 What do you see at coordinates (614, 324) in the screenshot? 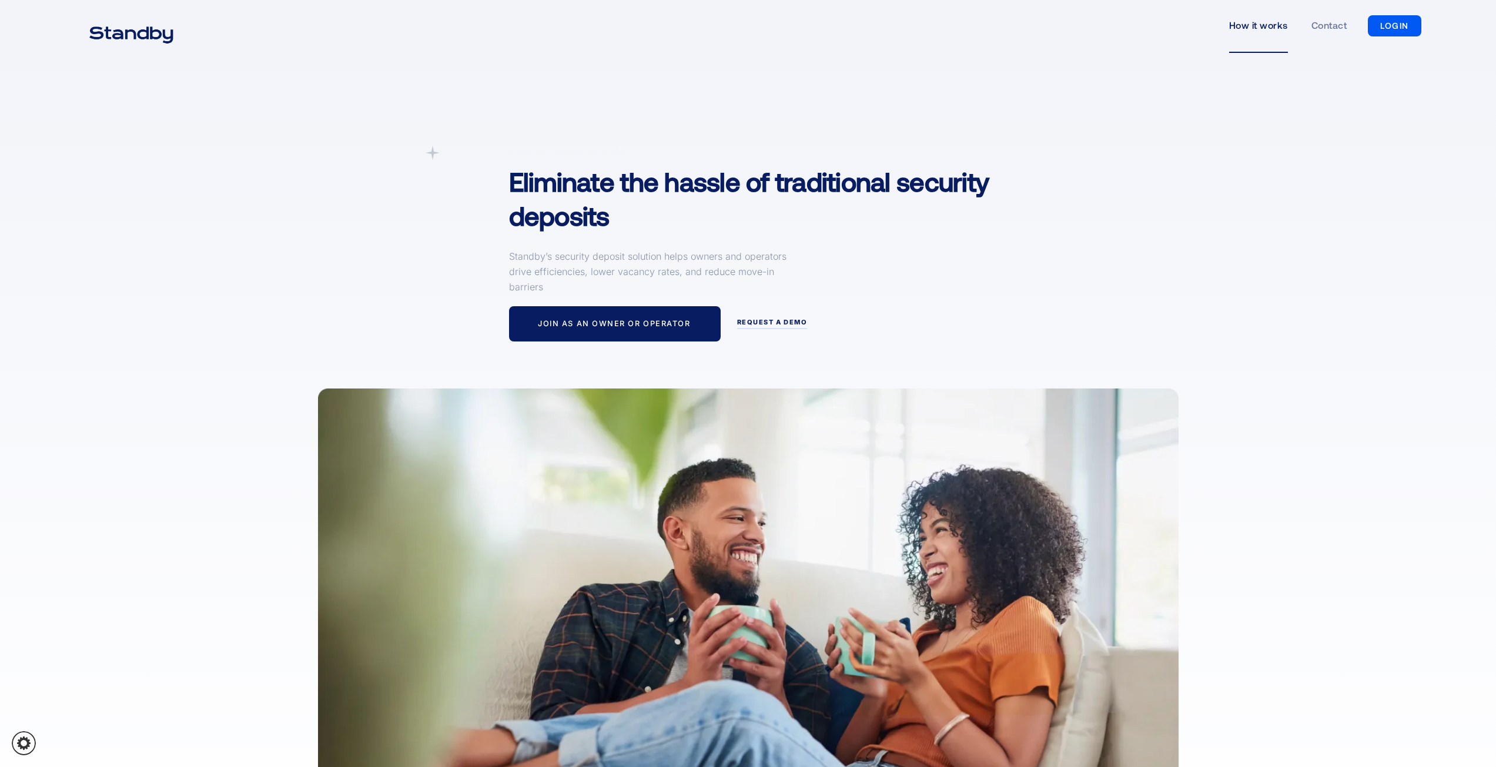
I see `div: Join as an owner or operator` at bounding box center [614, 324].